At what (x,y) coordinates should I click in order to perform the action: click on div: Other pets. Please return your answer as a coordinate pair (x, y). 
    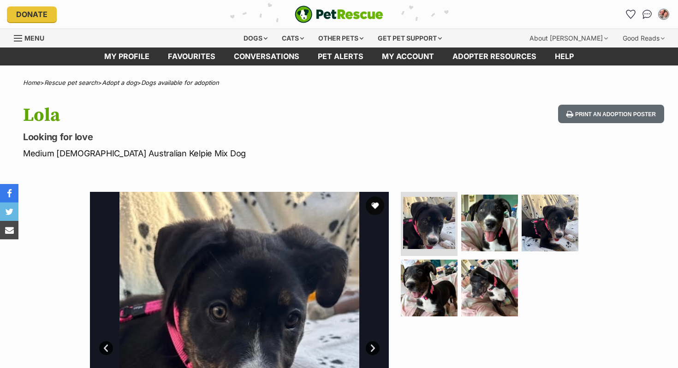
    Looking at the image, I should click on (341, 38).